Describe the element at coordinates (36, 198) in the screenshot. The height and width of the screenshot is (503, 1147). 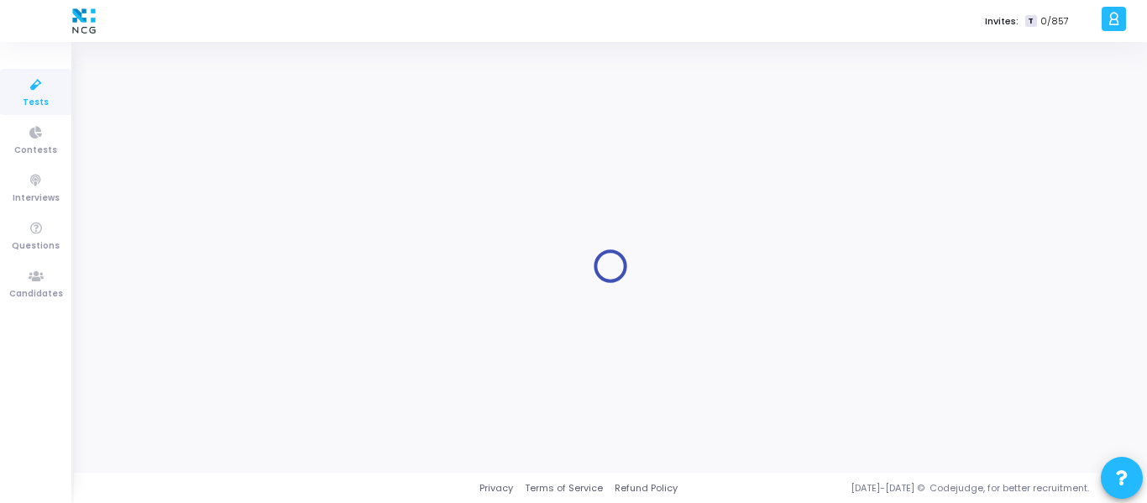
I see `span: Interviews` at that location.